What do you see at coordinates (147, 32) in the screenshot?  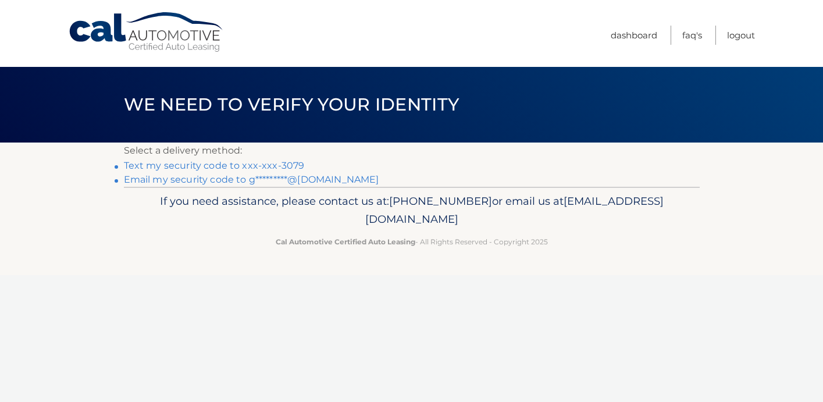 I see `a: Cal Automotive` at bounding box center [147, 32].